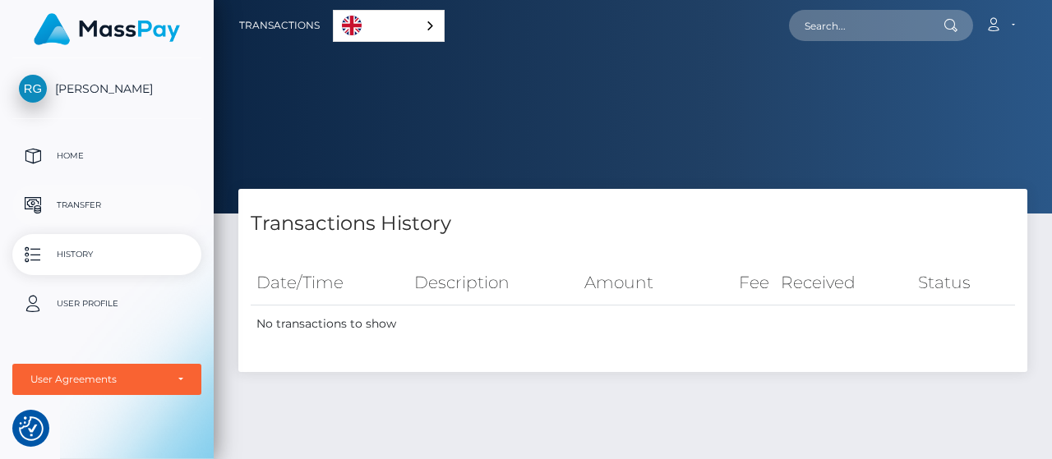  I want to click on a: User Profile, so click(107, 304).